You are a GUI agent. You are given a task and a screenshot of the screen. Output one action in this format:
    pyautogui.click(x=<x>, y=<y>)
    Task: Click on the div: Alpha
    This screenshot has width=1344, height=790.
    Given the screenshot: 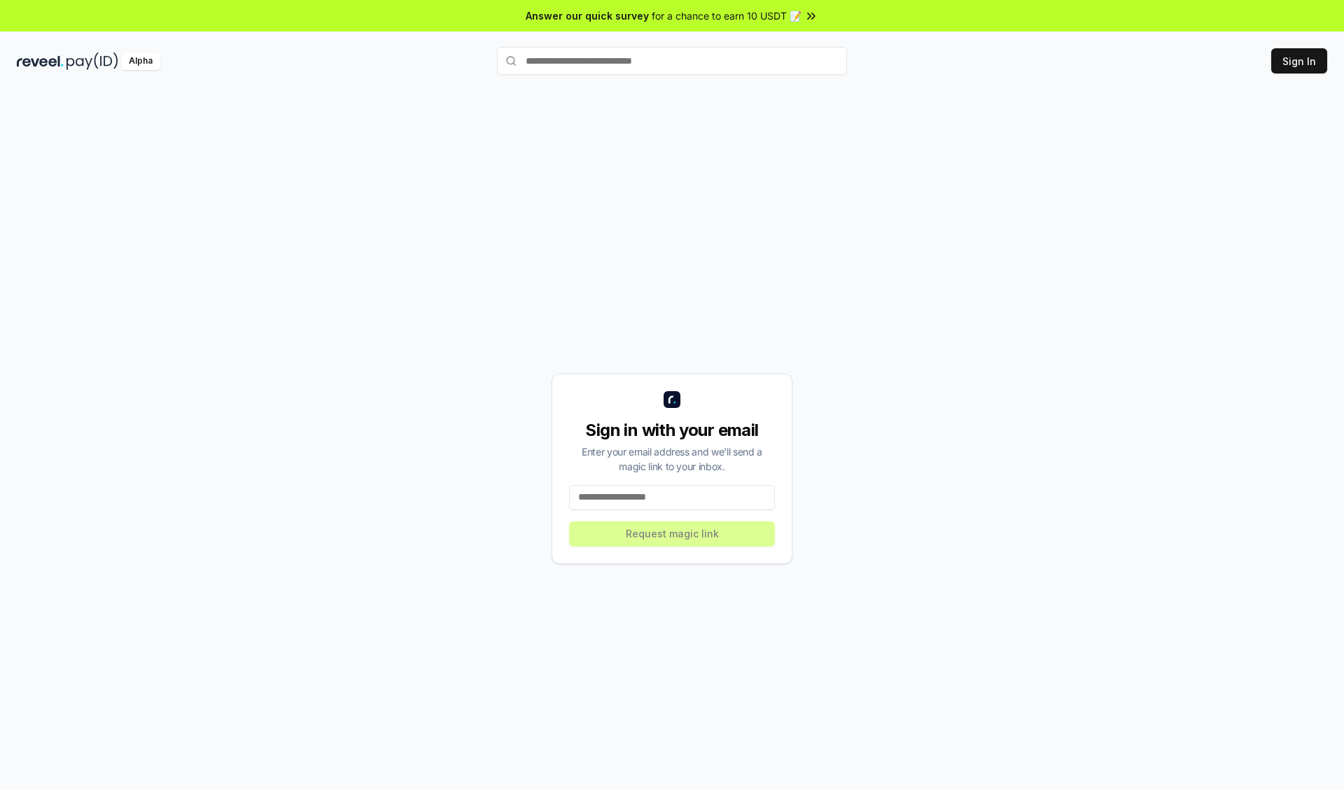 What is the action you would take?
    pyautogui.click(x=141, y=61)
    